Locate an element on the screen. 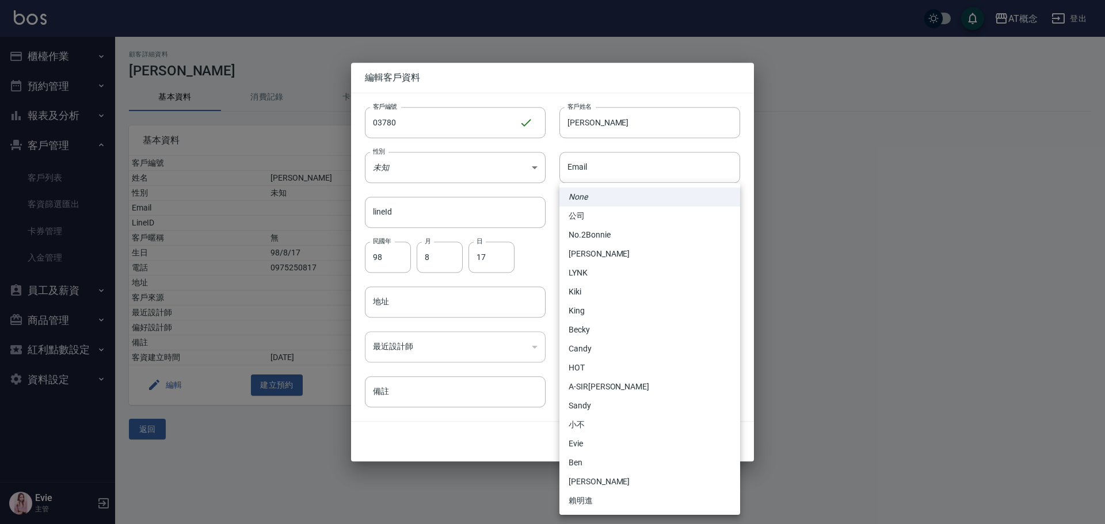 The height and width of the screenshot is (524, 1105). li: Ben is located at coordinates (650, 463).